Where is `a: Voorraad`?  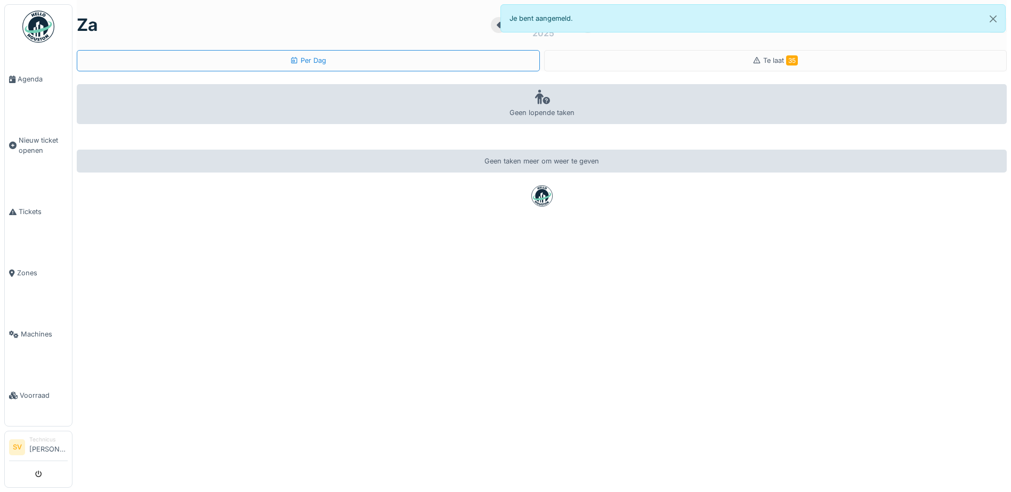 a: Voorraad is located at coordinates (38, 395).